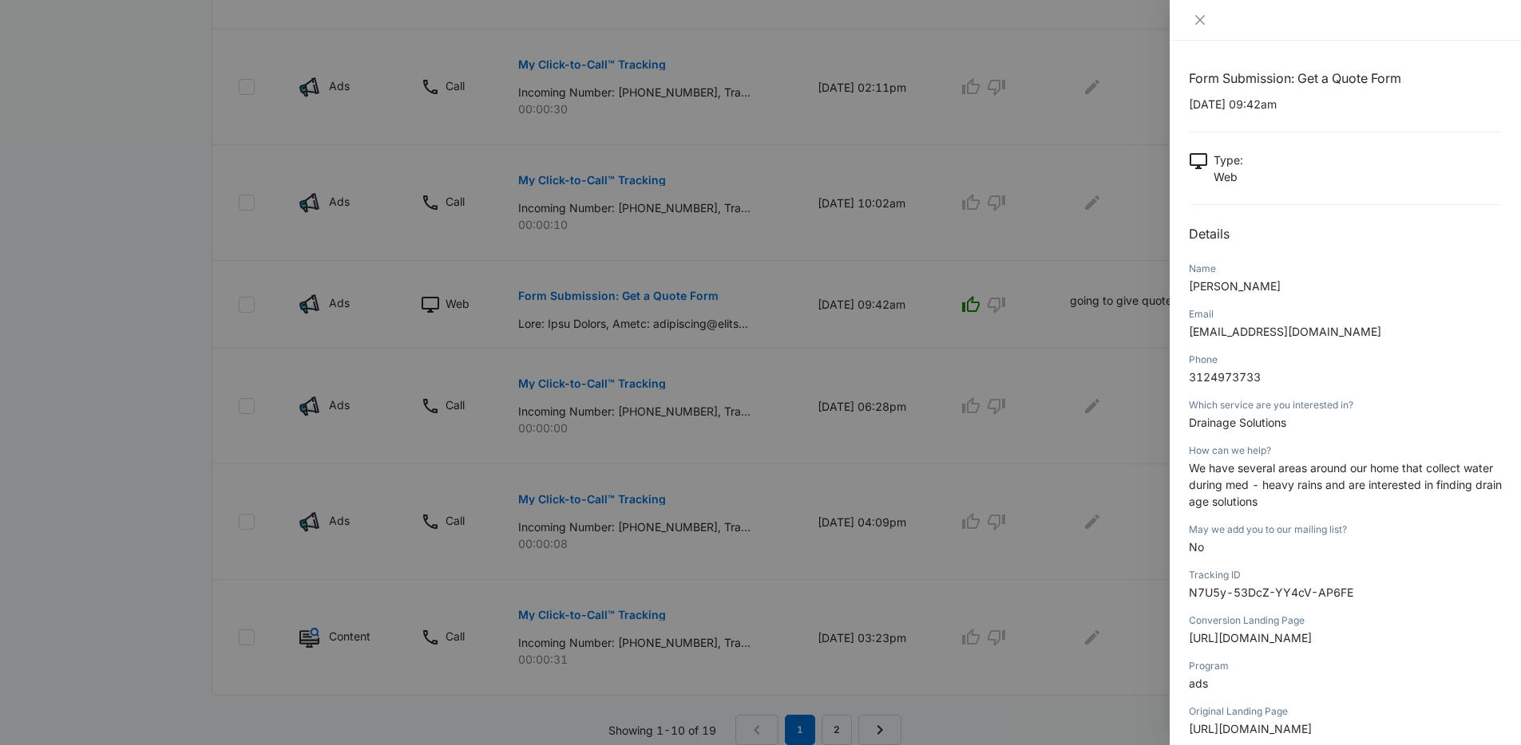 This screenshot has height=745, width=1521. I want to click on div: Conversion Landing Page, so click(1345, 621).